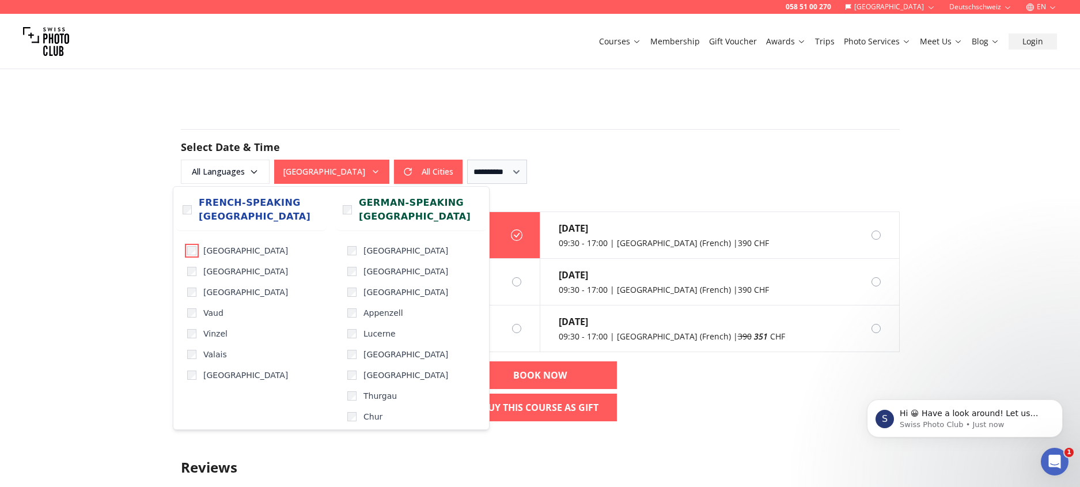 The height and width of the screenshot is (487, 1080). Describe the element at coordinates (540, 147) in the screenshot. I see `h2: Select Date & Time` at that location.